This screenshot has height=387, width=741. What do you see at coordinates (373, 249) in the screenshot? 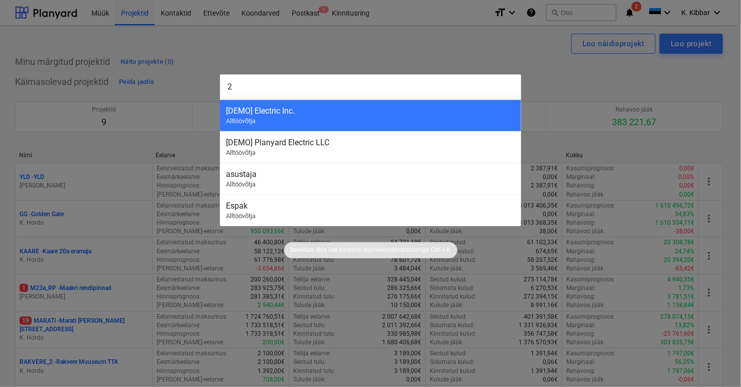
I see `p: Ava see kiiremini klahvikombinatsiooniga` at bounding box center [373, 249].